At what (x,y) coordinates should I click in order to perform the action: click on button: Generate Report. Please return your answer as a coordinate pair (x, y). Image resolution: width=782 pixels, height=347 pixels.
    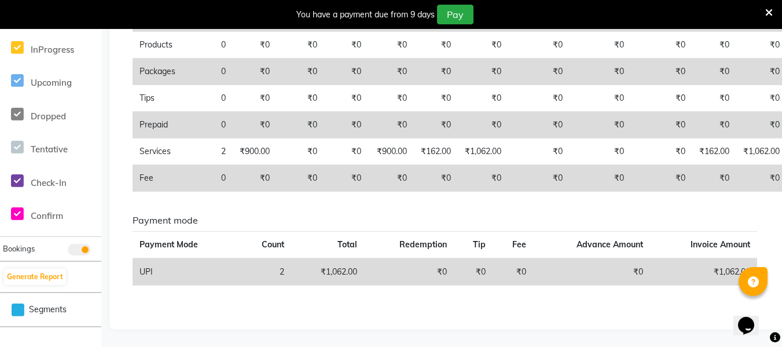
    Looking at the image, I should click on (35, 277).